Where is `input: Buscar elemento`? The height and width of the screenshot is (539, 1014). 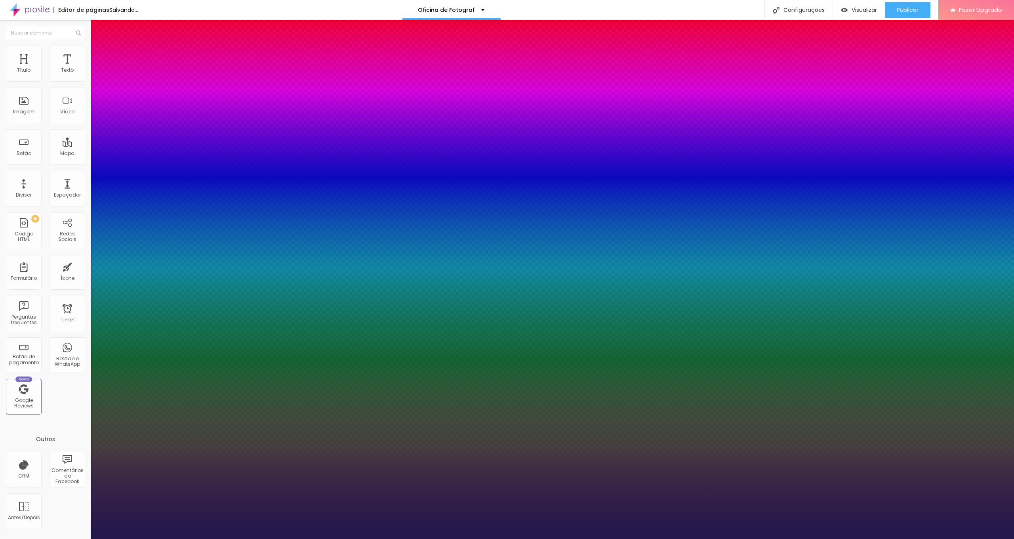
input: Buscar elemento is located at coordinates (46, 33).